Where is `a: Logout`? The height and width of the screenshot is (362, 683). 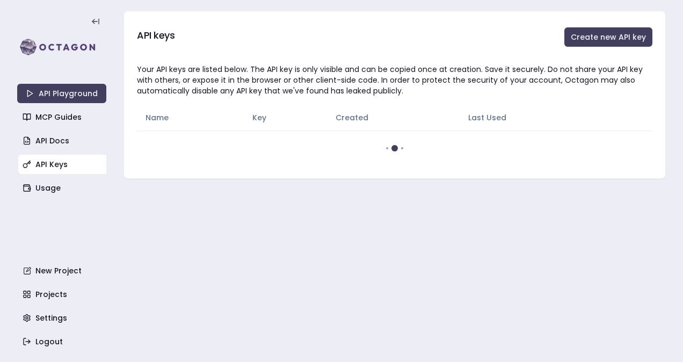 a: Logout is located at coordinates (63, 342).